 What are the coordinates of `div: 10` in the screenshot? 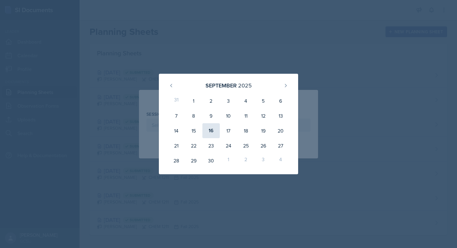 It's located at (229, 116).